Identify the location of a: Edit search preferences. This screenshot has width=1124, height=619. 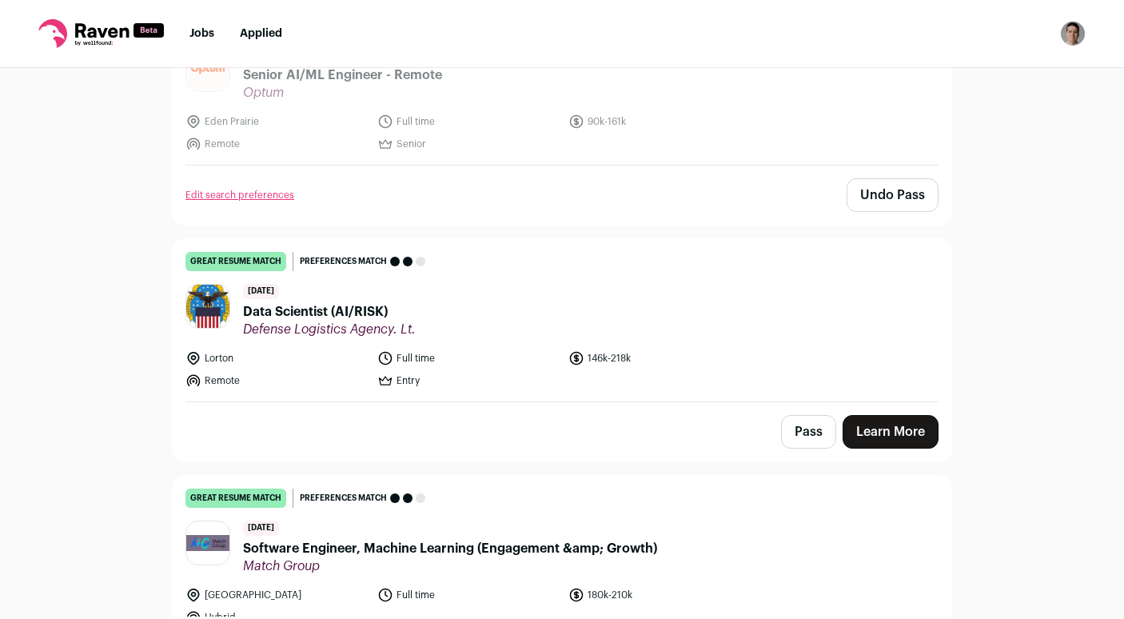
(240, 195).